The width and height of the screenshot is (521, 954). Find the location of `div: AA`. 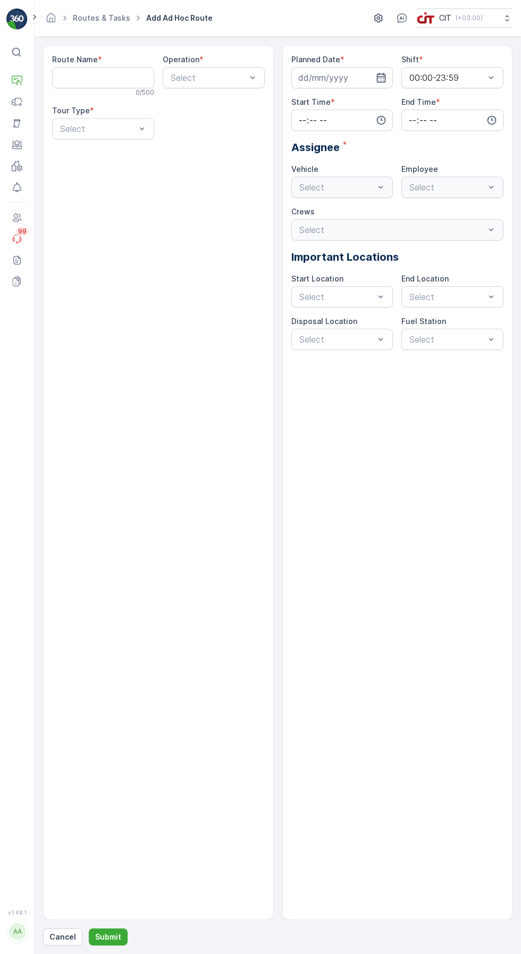

div: AA is located at coordinates (18, 931).